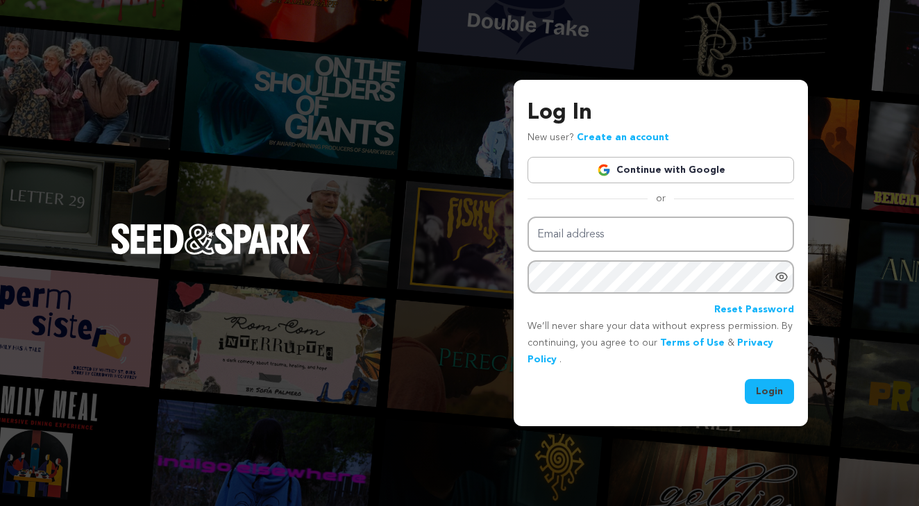 This screenshot has width=919, height=506. I want to click on a: Show password as plain text. Warning: this will display your password on the screen., so click(782, 277).